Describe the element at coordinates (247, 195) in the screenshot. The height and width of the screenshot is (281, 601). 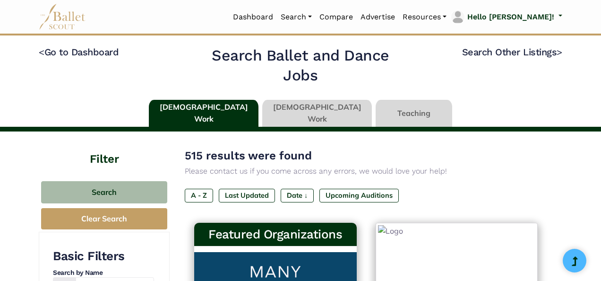
I see `label: Last Updated` at that location.